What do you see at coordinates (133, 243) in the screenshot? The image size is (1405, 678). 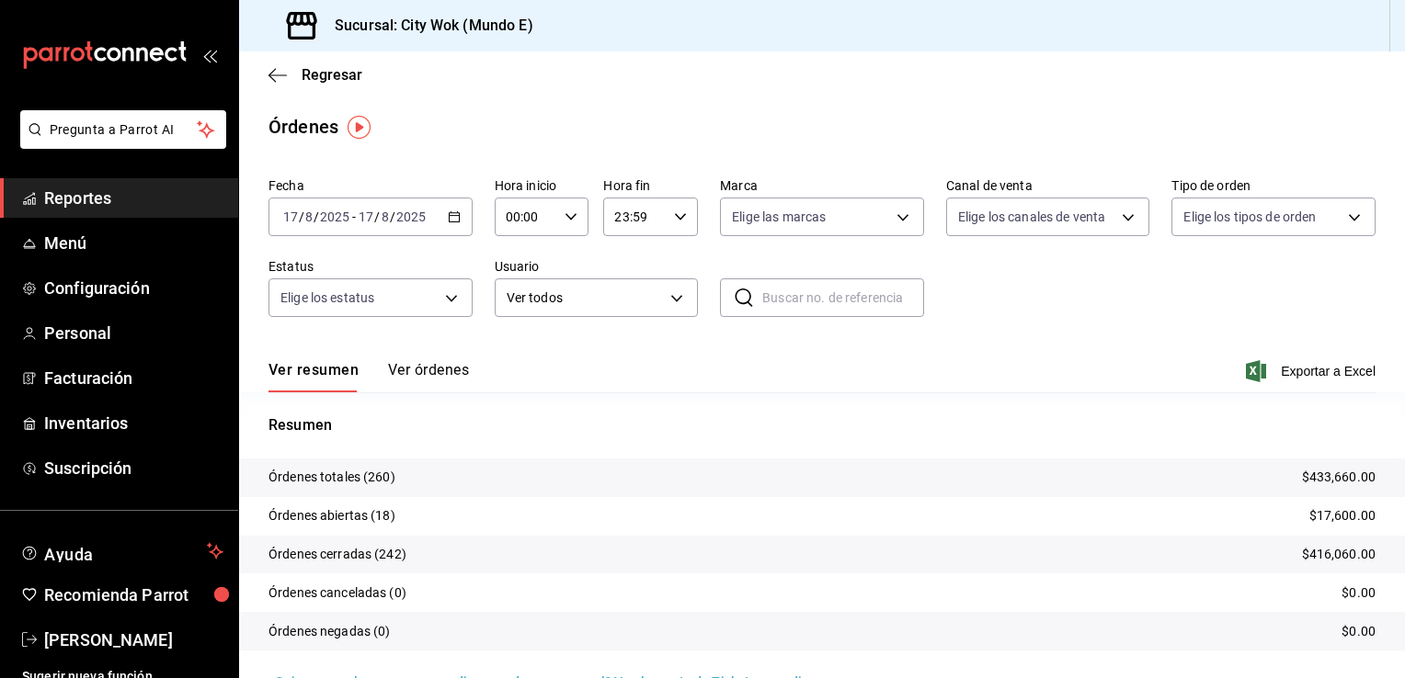 I see `span: Menú` at bounding box center [133, 243].